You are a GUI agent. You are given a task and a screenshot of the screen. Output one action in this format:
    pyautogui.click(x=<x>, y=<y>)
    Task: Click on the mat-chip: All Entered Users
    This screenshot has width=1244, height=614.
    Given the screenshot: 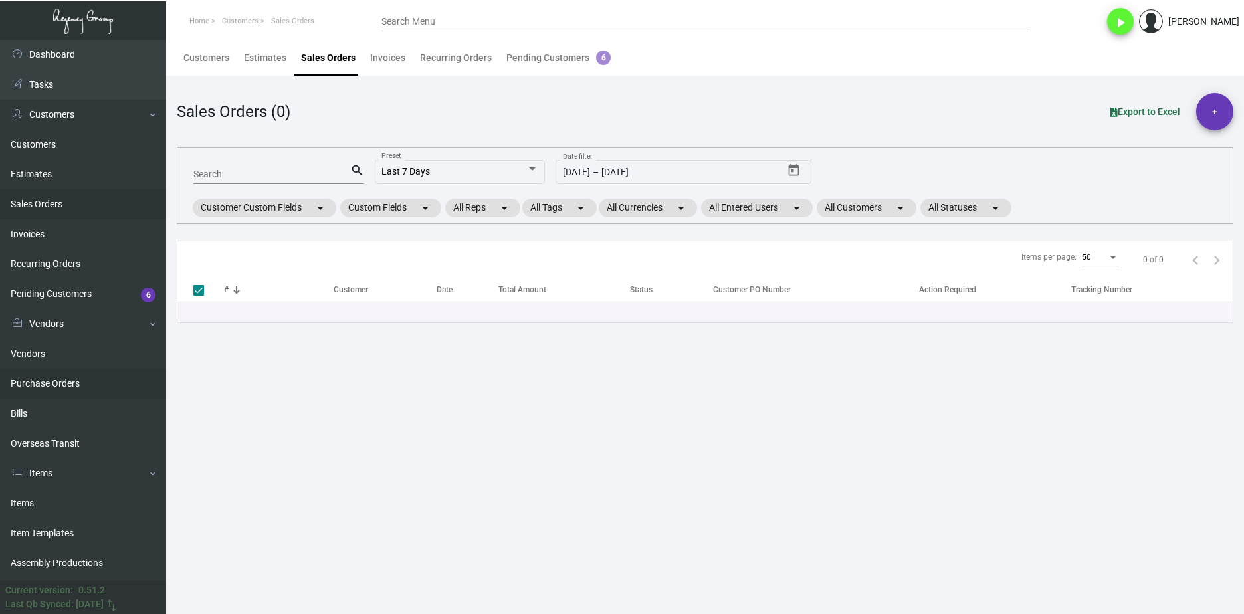 What is the action you would take?
    pyautogui.click(x=757, y=208)
    